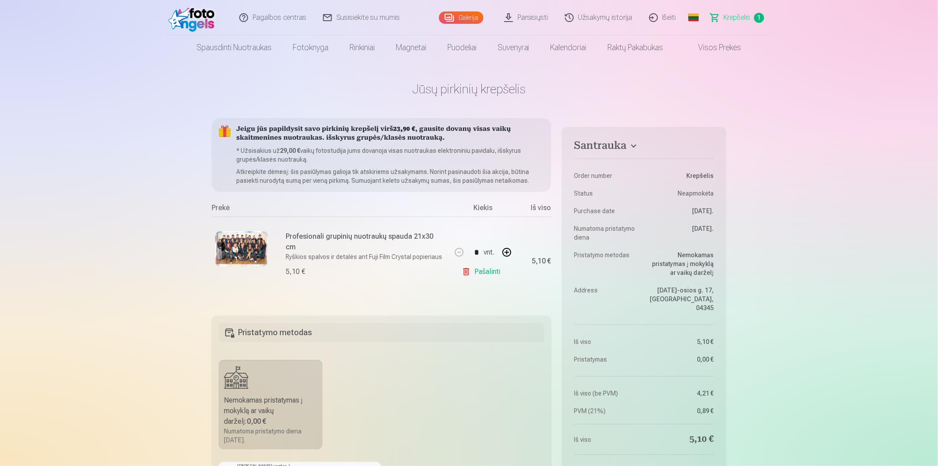 The image size is (938, 466). What do you see at coordinates (257, 422) in the screenshot?
I see `b: 0,00 €` at bounding box center [257, 422].